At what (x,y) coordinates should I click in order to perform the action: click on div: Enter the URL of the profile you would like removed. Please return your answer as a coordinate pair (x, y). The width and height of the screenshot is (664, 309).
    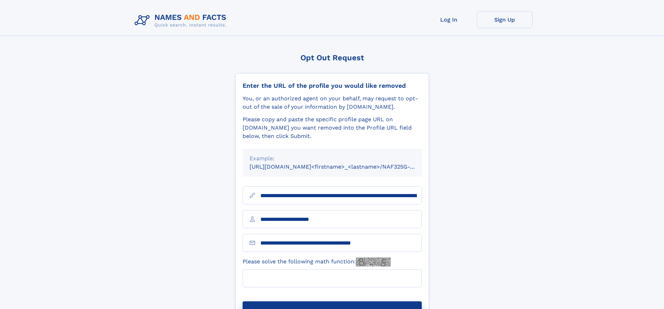
    Looking at the image, I should click on (332, 86).